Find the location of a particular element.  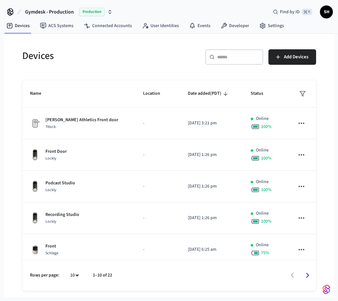

span: Status is located at coordinates (261, 93).